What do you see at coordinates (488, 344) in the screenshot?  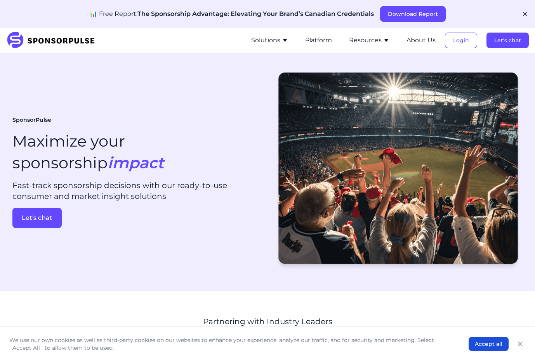 I see `button: Accept all` at bounding box center [488, 344].